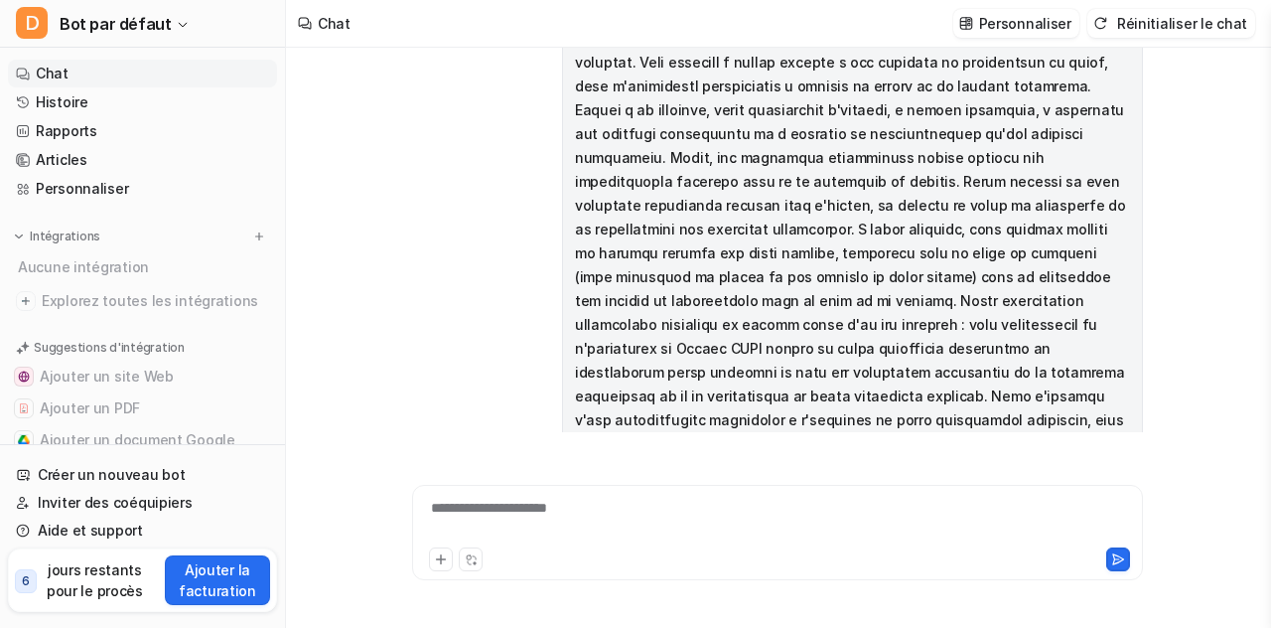  What do you see at coordinates (1182, 23) in the screenshot?
I see `font: Réinitialiser le chat` at bounding box center [1182, 23].